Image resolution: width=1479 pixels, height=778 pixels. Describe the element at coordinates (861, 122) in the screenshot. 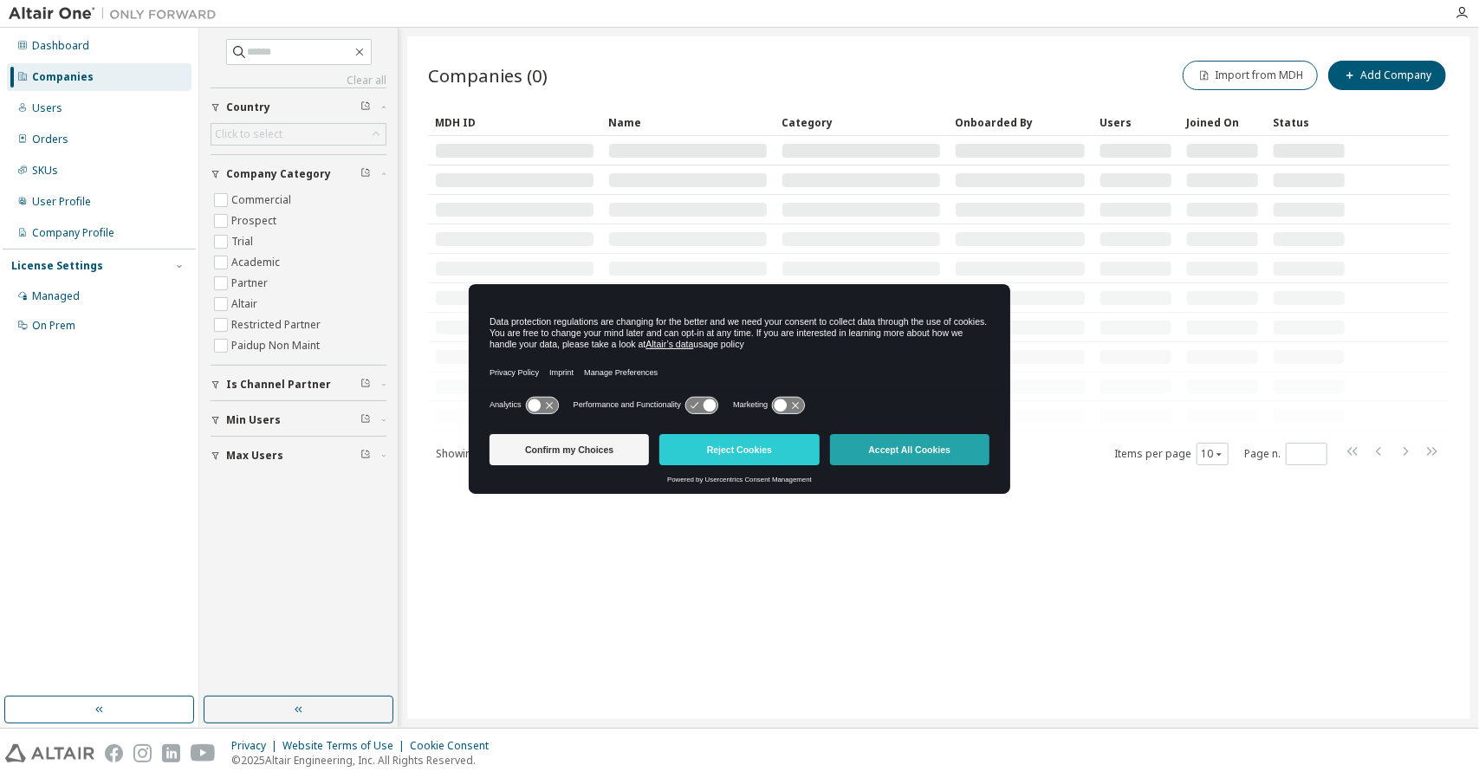

I see `div: Category` at that location.